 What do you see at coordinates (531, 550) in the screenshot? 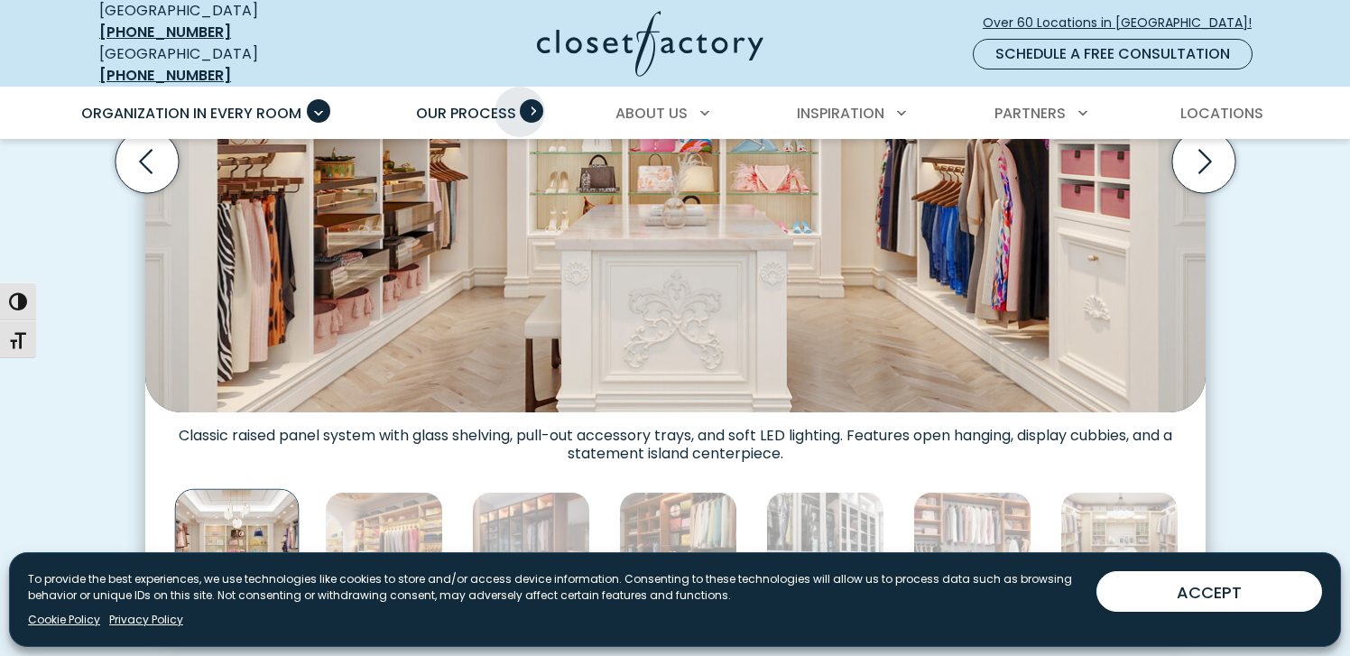
I see `img: Luxury walk-in custom closet contemporary glass-front wardrobe system in Rocky Mountain melamine ...` at bounding box center [531, 550].